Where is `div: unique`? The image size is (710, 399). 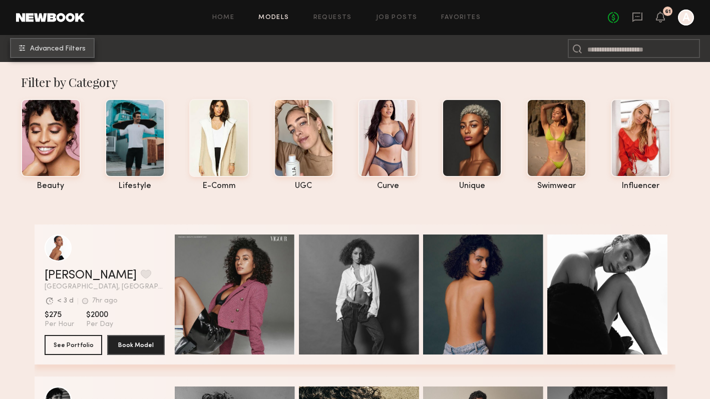 div: unique is located at coordinates (471, 186).